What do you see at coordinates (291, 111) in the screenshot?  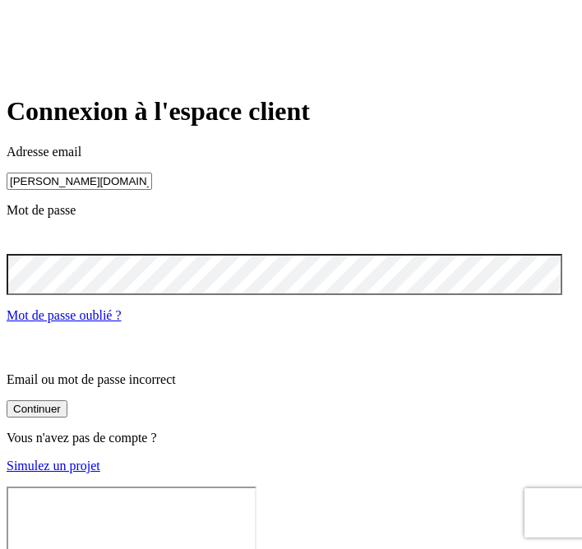 I see `h1: Connexion à l'espace client` at bounding box center [291, 111].